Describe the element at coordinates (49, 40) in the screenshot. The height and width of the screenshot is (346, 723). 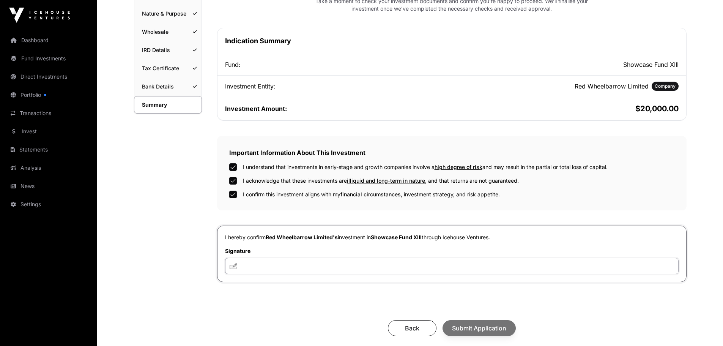
I see `a: Dashboard` at that location.